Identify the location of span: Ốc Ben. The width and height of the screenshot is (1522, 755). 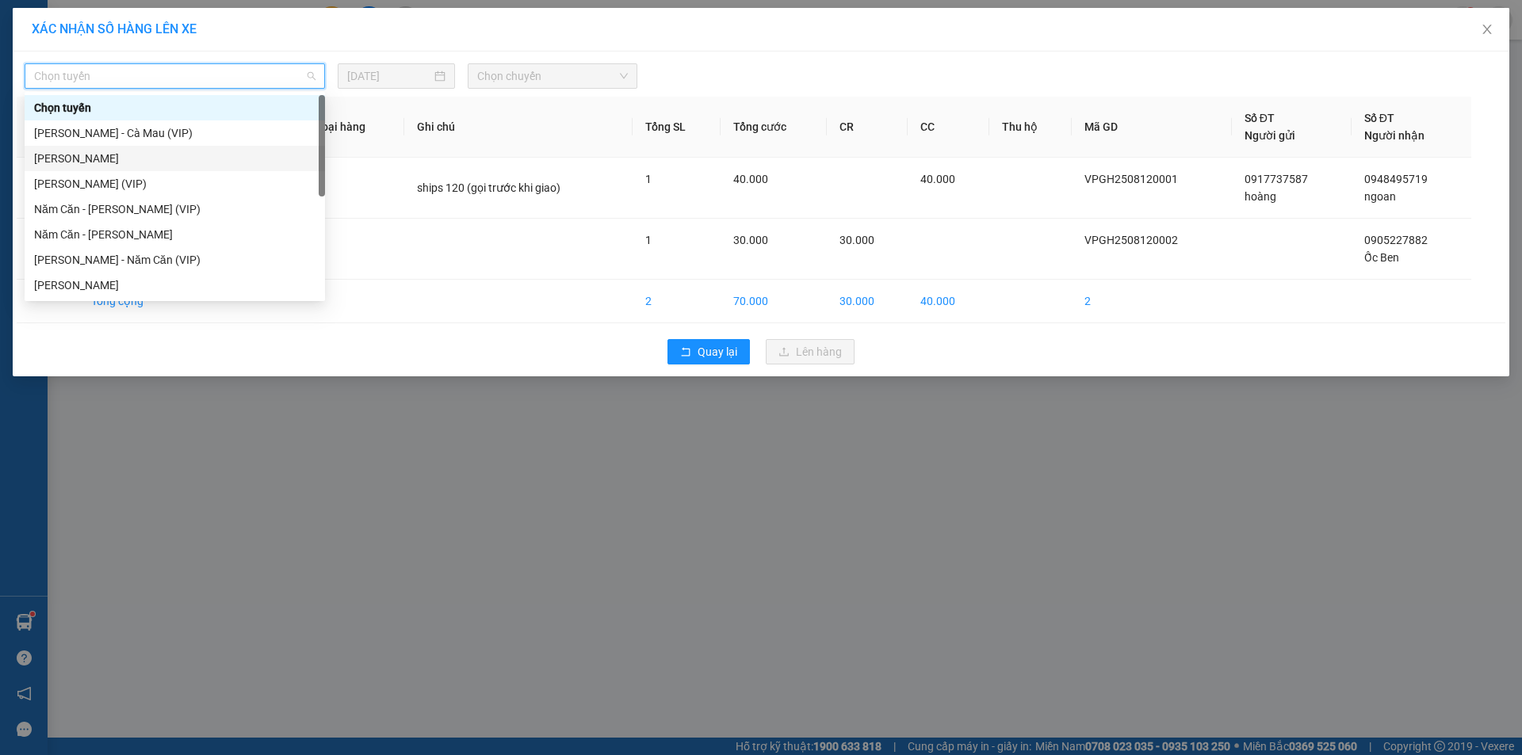
(1382, 258).